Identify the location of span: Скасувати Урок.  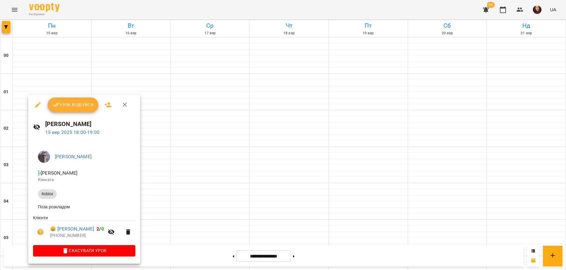
(84, 250).